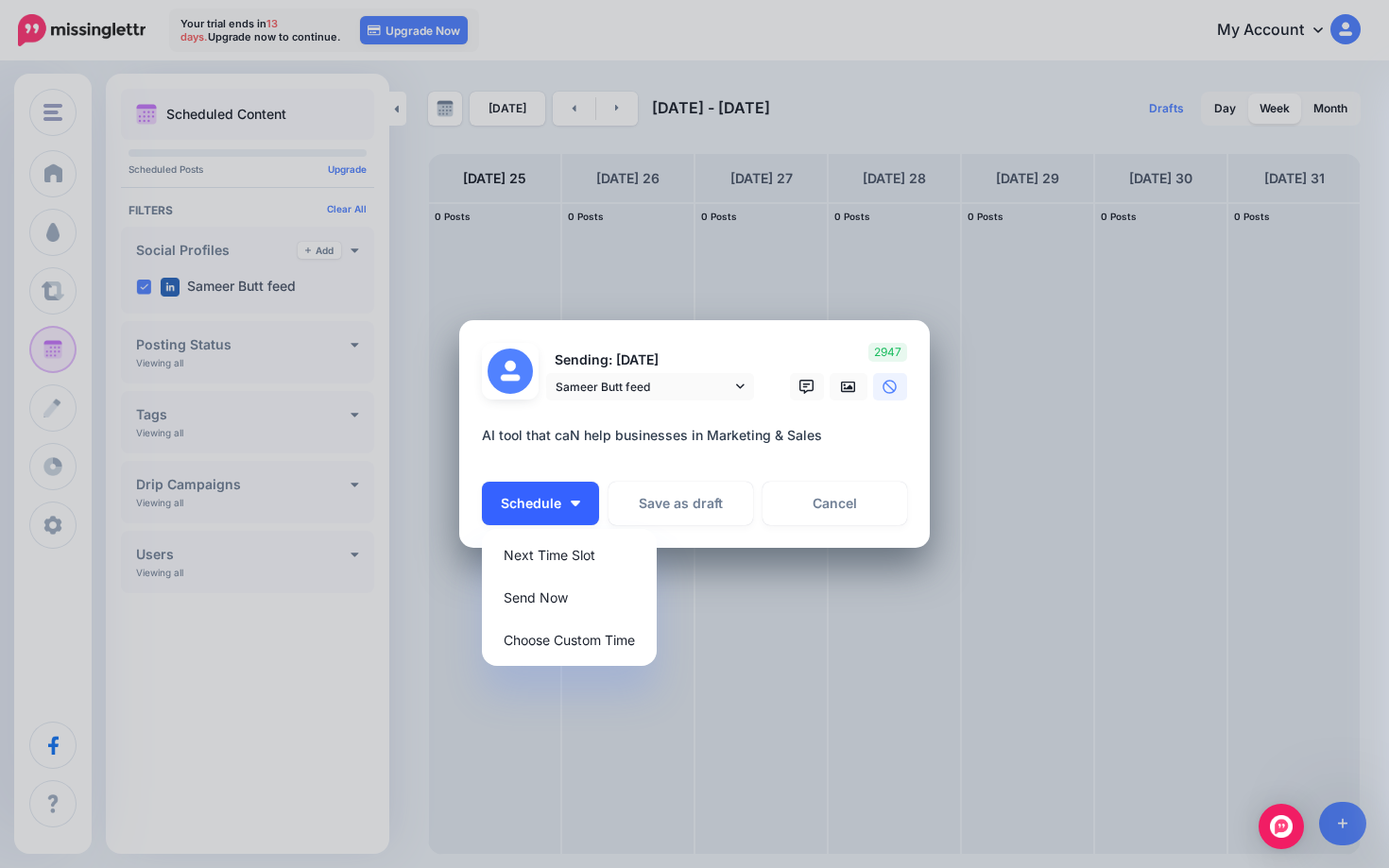 This screenshot has width=1389, height=868. What do you see at coordinates (834, 503) in the screenshot?
I see `a: Cancel` at bounding box center [834, 503].